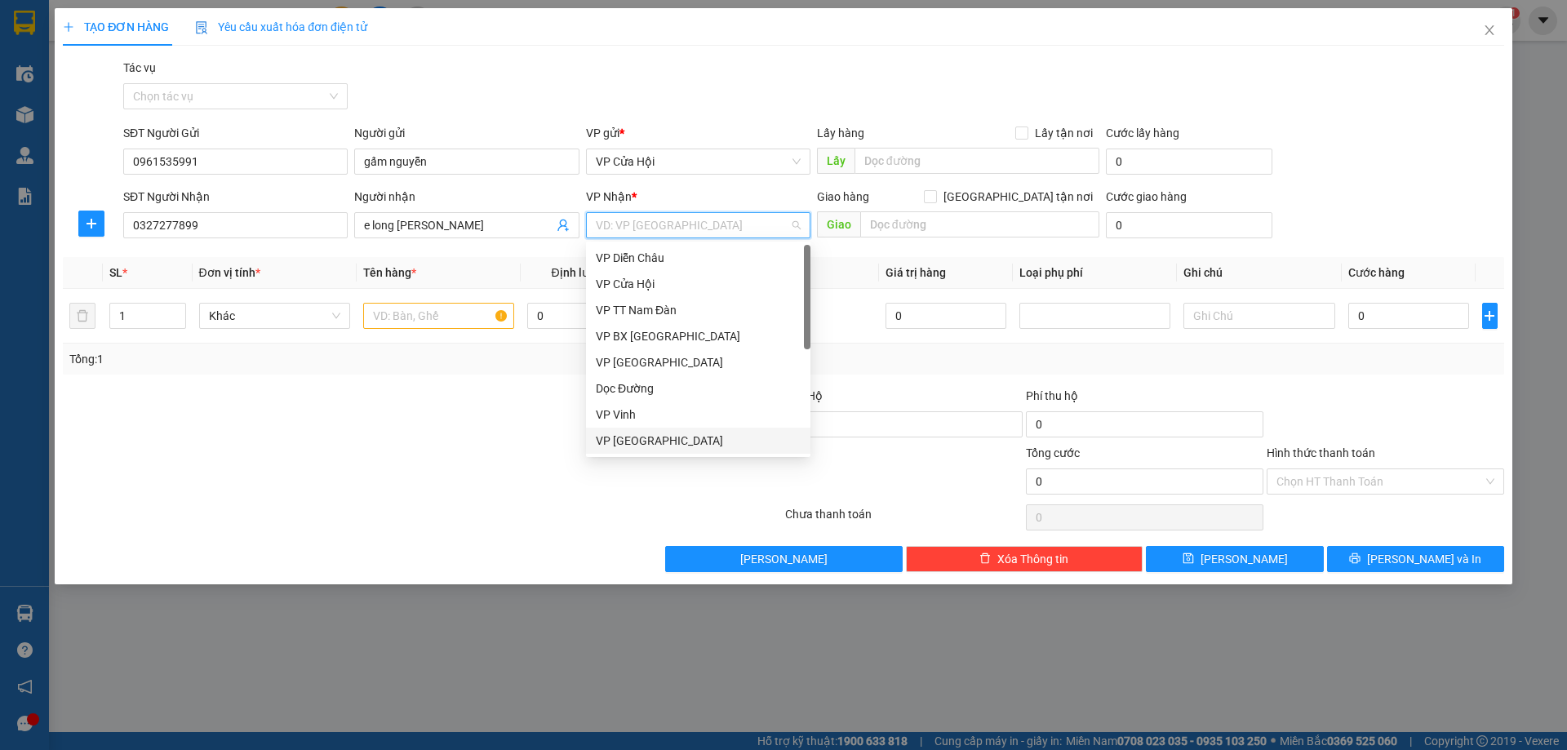 This screenshot has width=1567, height=750. I want to click on button: Close, so click(1489, 31).